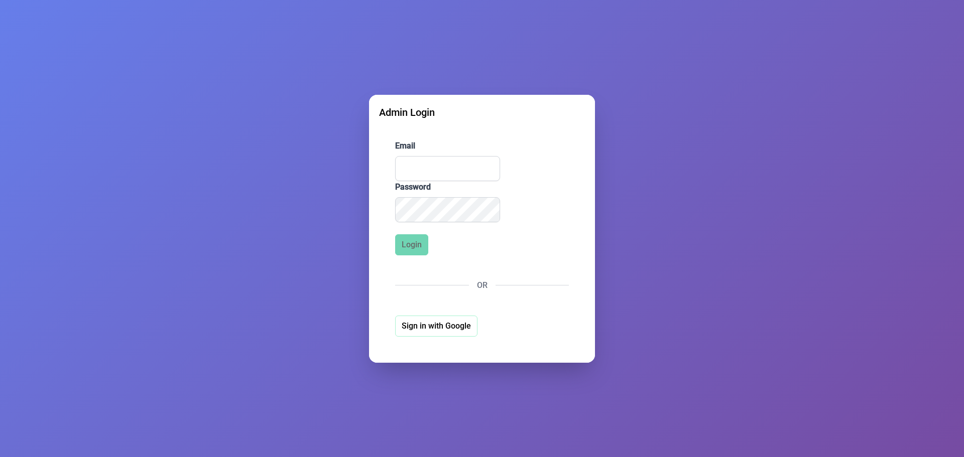  Describe the element at coordinates (436, 326) in the screenshot. I see `span: Sign in with Google` at that location.